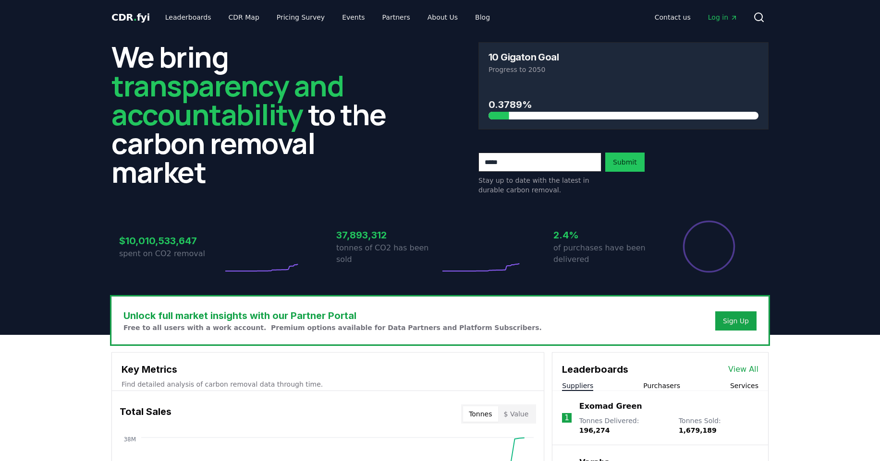  I want to click on span: 196,274, so click(594, 431).